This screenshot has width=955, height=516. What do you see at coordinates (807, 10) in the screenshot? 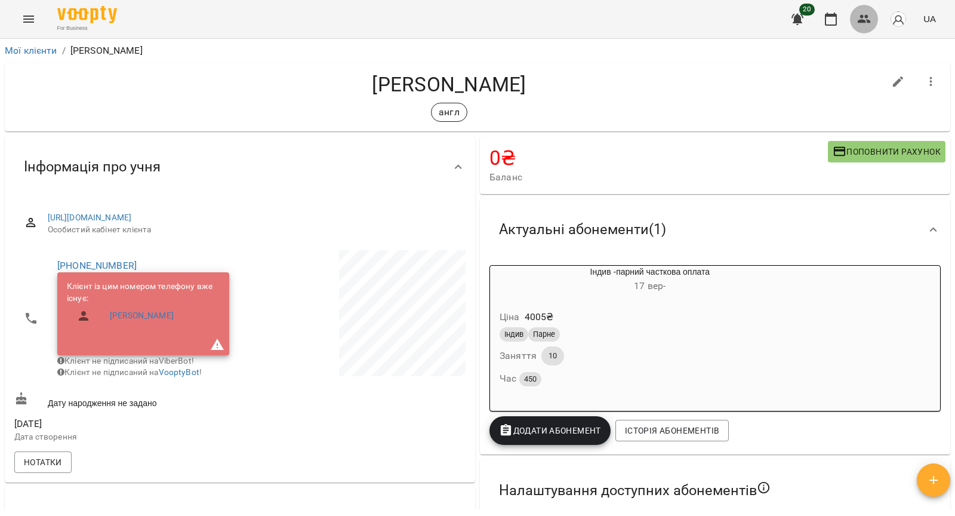
I see `span: 20` at bounding box center [807, 10].